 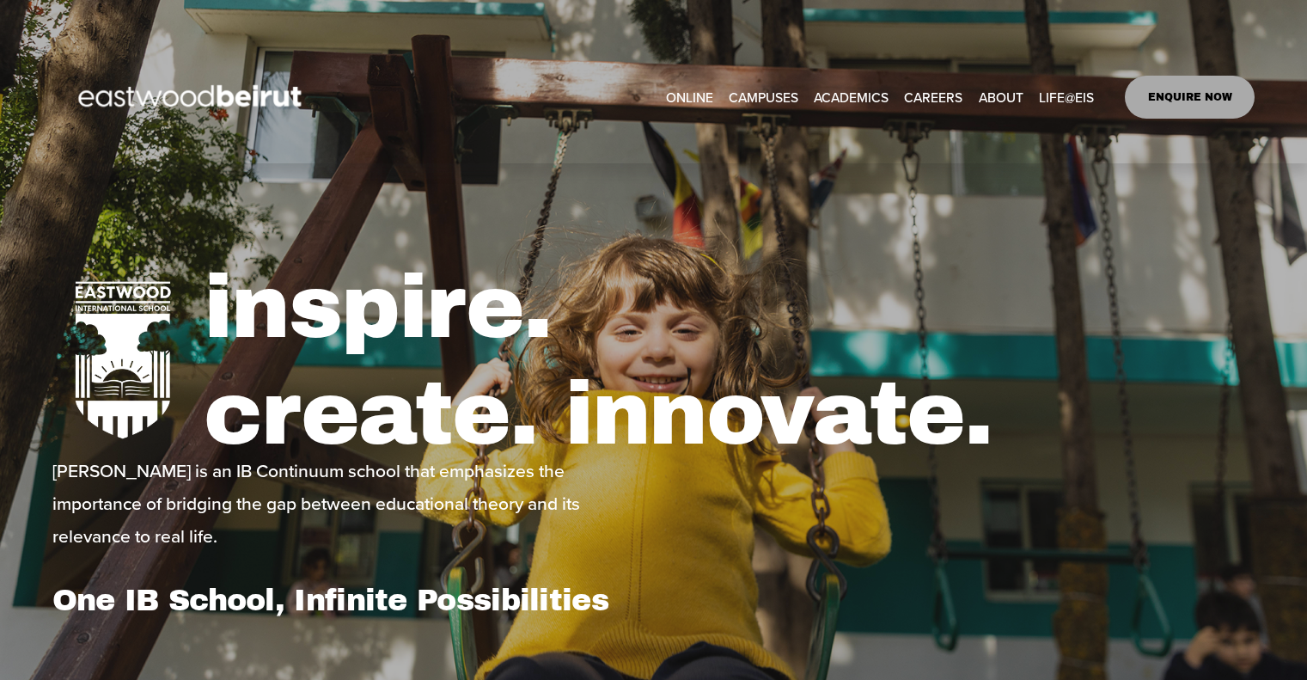 I want to click on span: ABOUT, so click(x=1001, y=97).